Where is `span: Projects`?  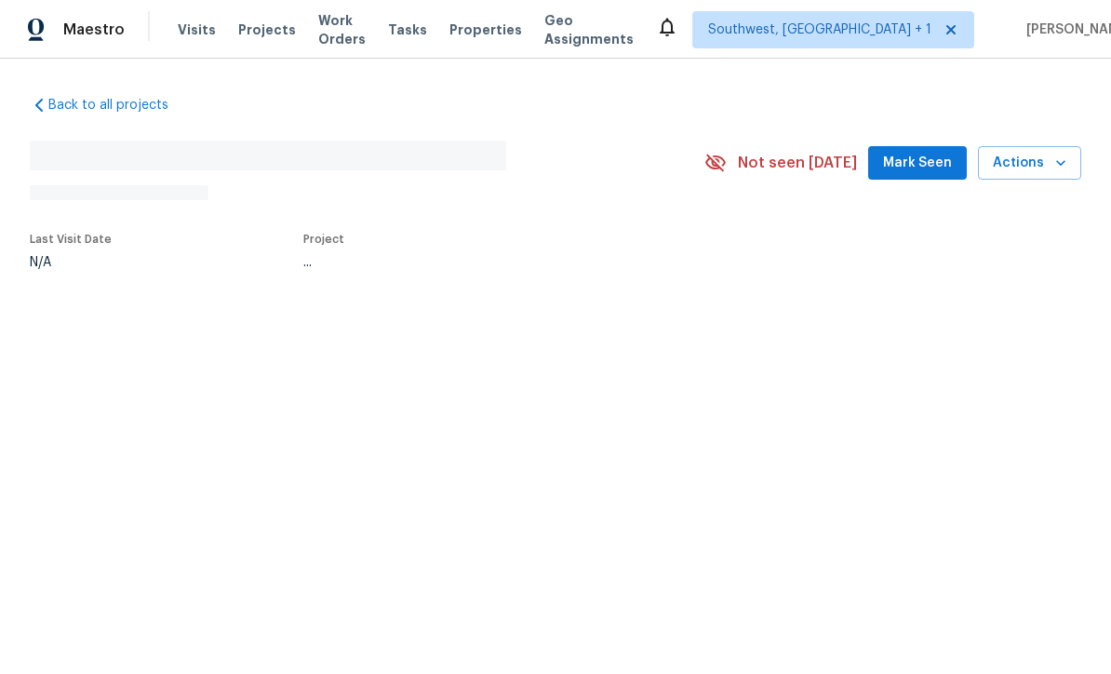 span: Projects is located at coordinates (267, 30).